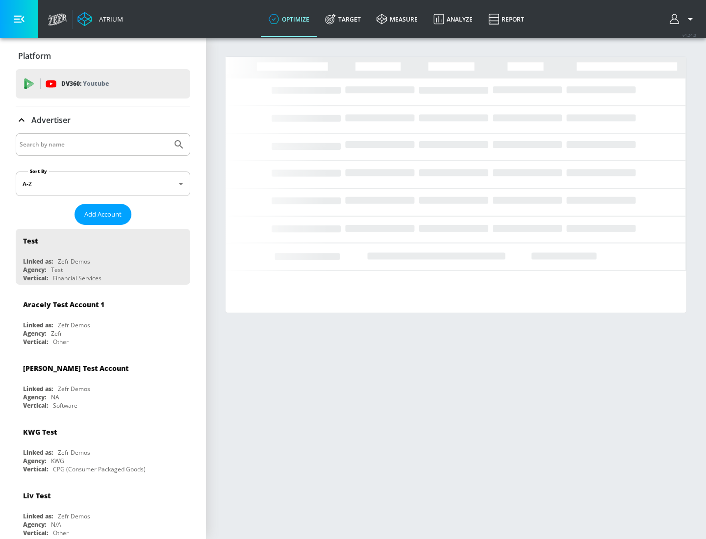 The height and width of the screenshot is (539, 706). I want to click on p: Youtube, so click(96, 83).